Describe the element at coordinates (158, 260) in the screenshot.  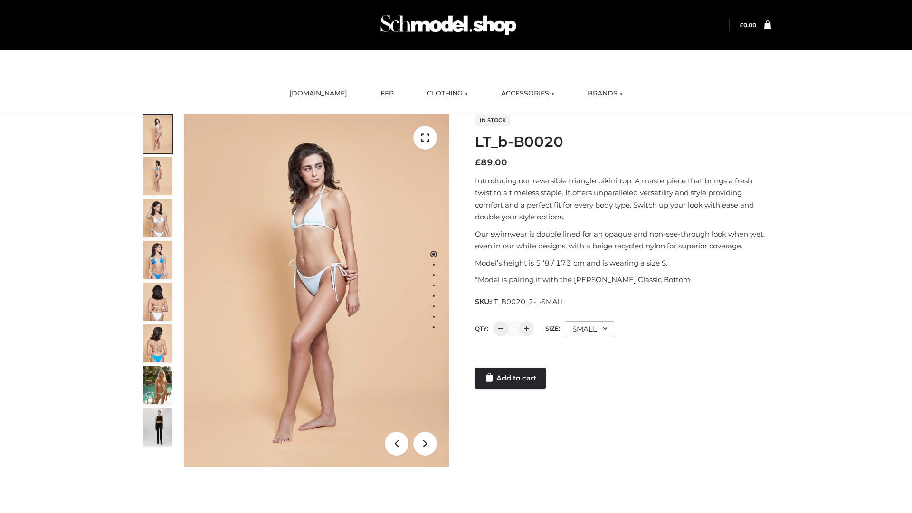
I see `img: ArielClassicBikiniTop_CloudNine_AzureSky_OW114ECO_4-scaled.jpg` at that location.